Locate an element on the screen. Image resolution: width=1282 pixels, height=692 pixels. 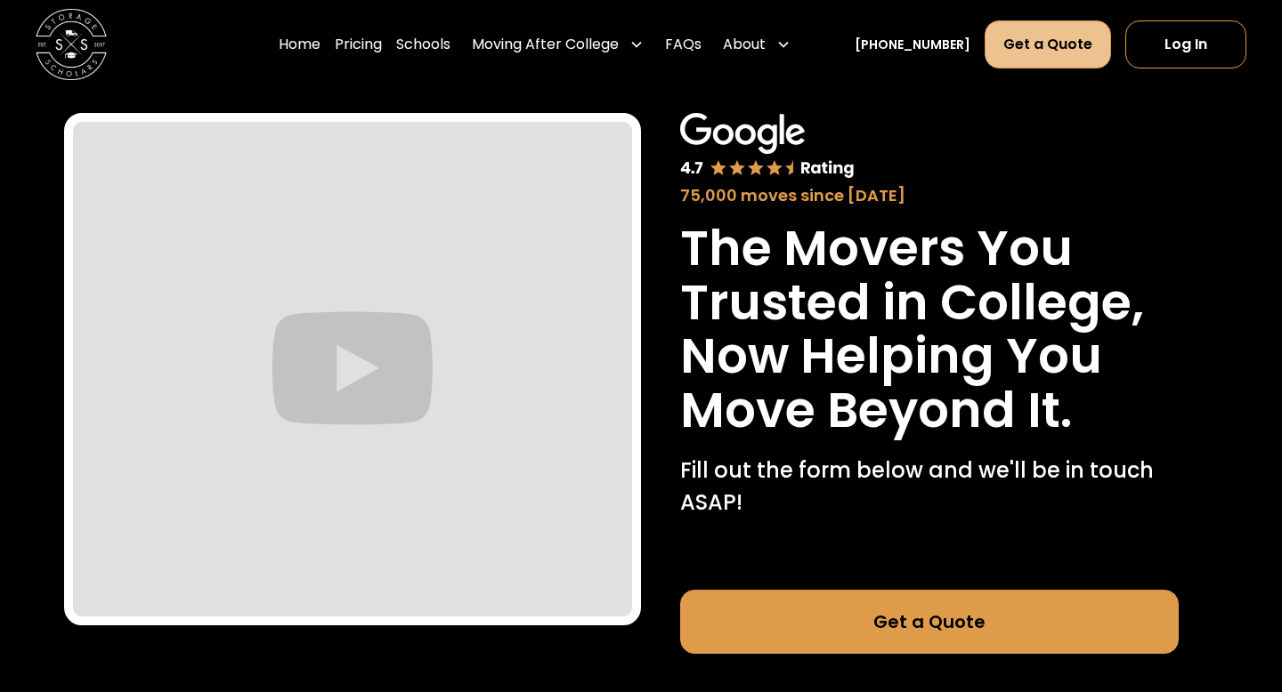
a: FAQs is located at coordinates (683, 45).